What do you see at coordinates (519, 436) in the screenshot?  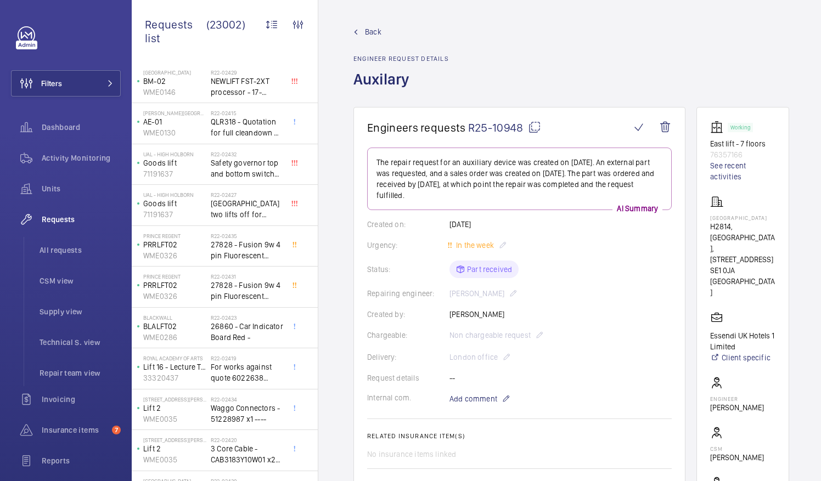 I see `h2: Related insurance item(s)` at bounding box center [519, 436].